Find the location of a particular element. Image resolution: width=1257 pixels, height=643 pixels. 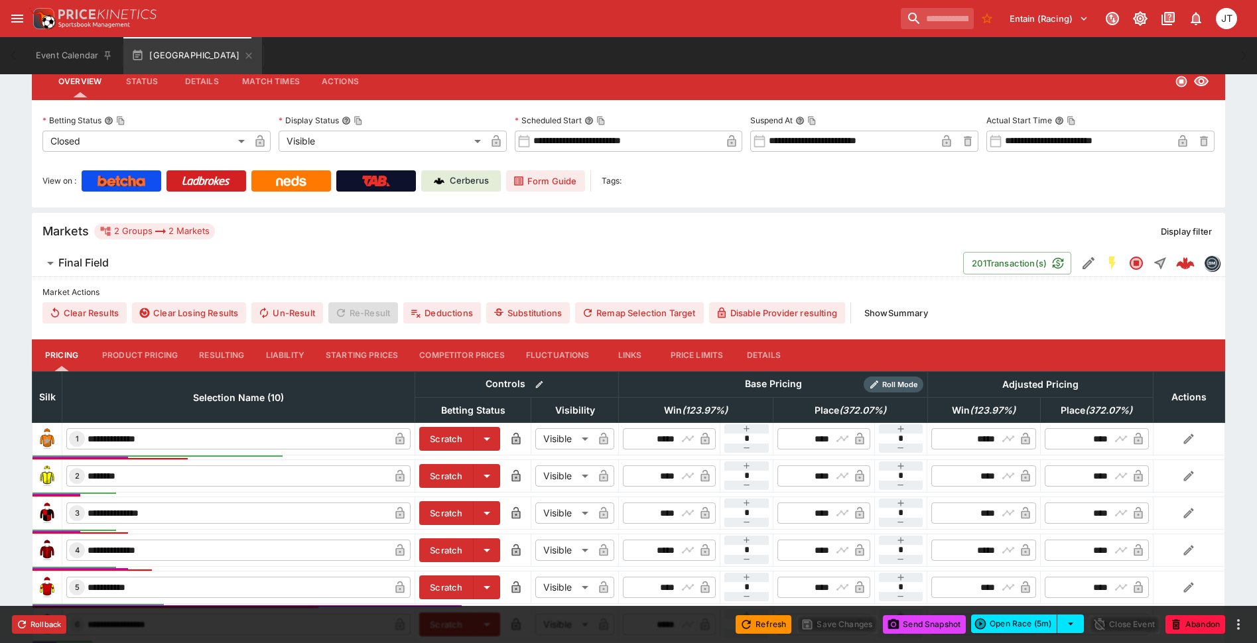

button: ShowSummary is located at coordinates (896, 313).